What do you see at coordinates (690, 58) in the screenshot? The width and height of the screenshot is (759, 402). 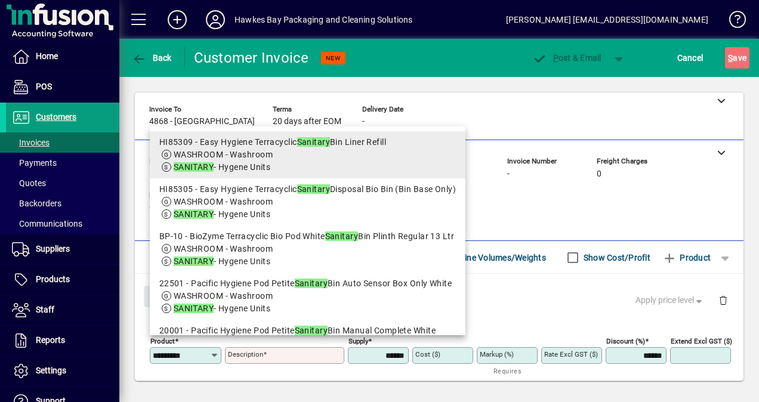 I see `span: Cancel` at bounding box center [690, 58].